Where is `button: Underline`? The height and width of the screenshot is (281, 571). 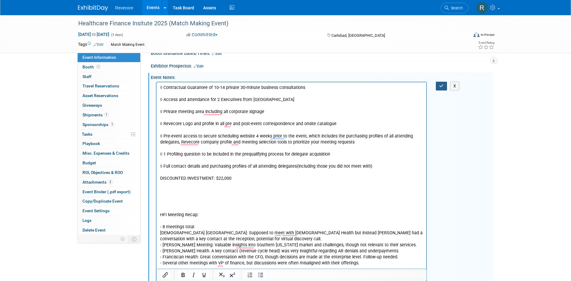
button: Underline is located at coordinates (204, 275).